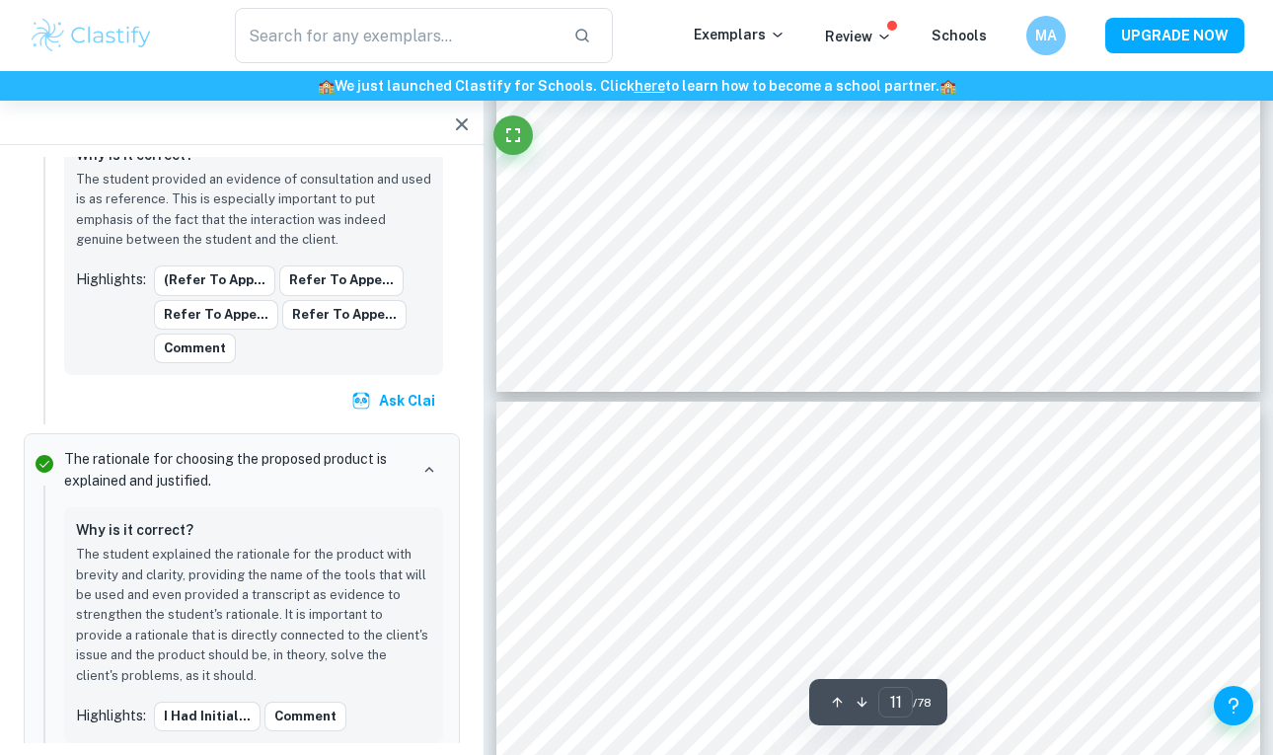 Image resolution: width=1273 pixels, height=755 pixels. What do you see at coordinates (91, 36) in the screenshot?
I see `a: Clastify logo` at bounding box center [91, 36].